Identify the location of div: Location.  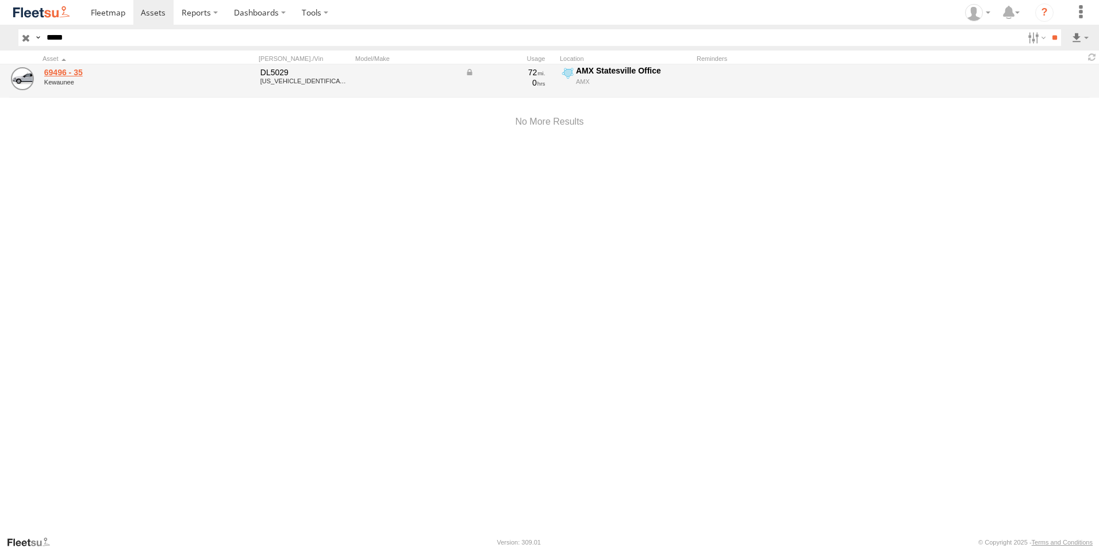
(626, 59).